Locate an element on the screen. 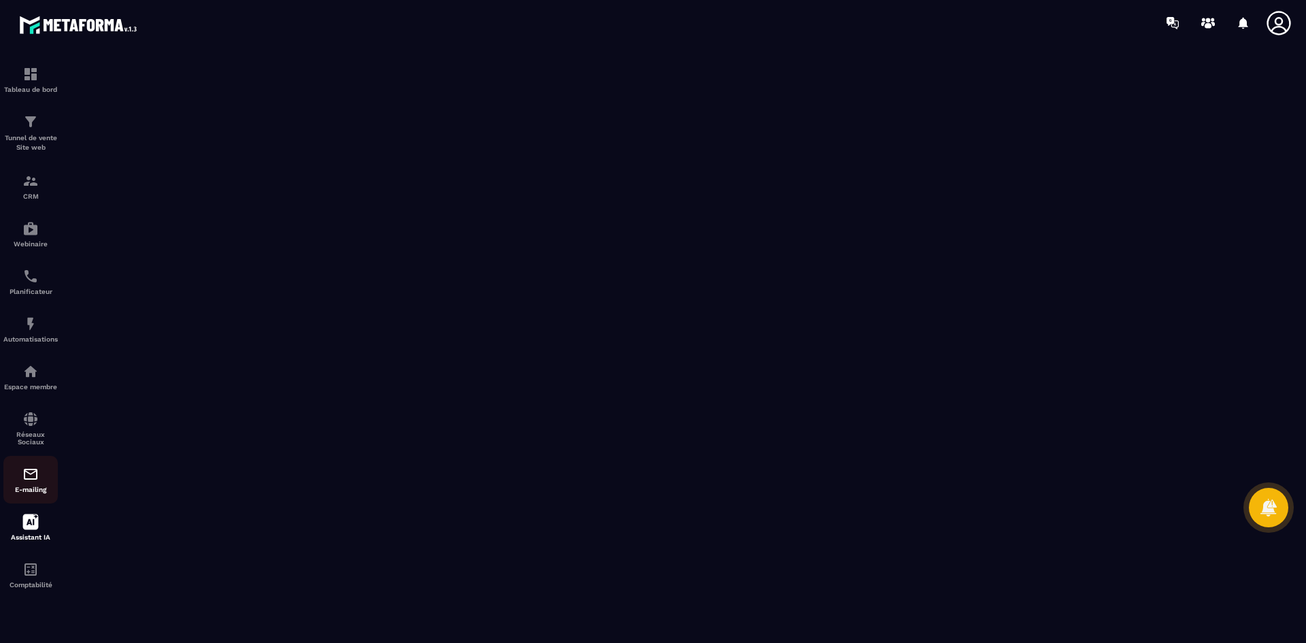 The width and height of the screenshot is (1306, 643). p: Planificateur is located at coordinates (31, 291).